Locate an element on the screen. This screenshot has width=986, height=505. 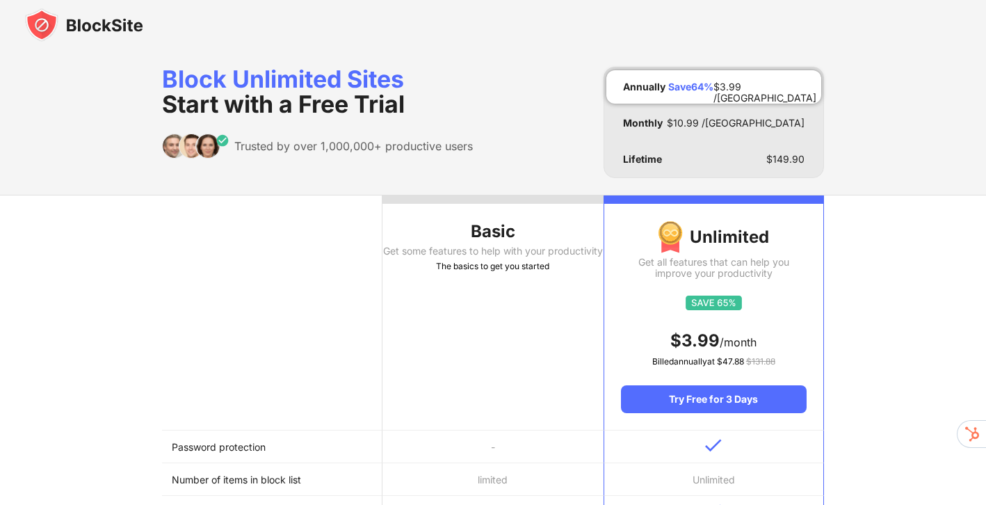
td: Number of items in block list is located at coordinates (272, 479).